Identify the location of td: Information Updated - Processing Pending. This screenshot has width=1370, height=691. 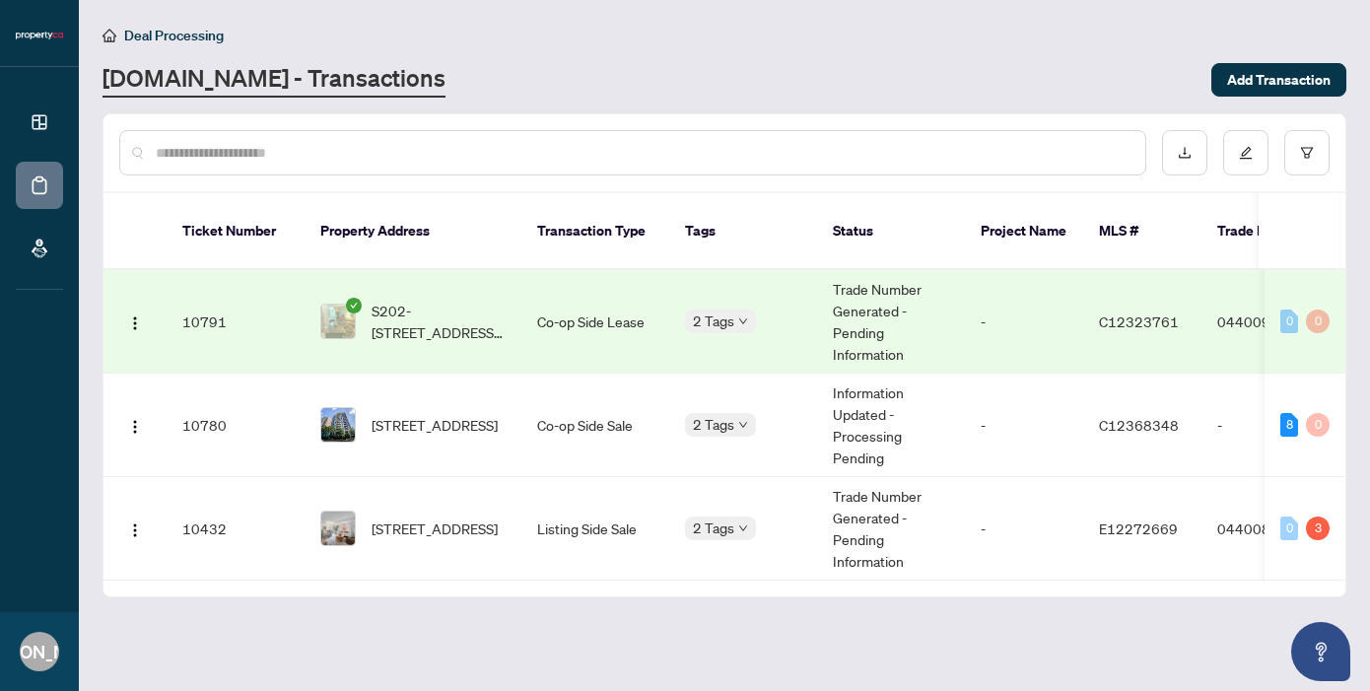
(891, 425).